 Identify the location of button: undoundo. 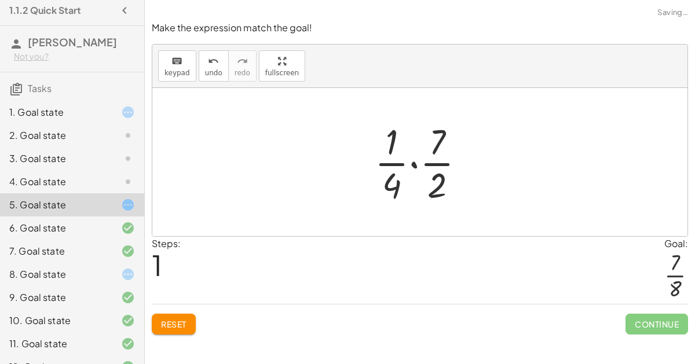
(214, 66).